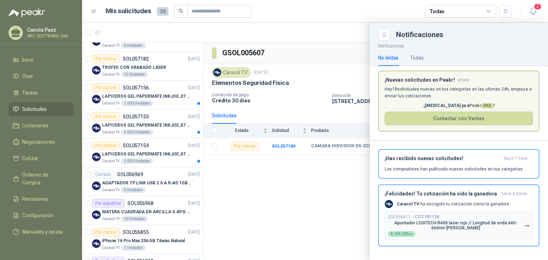 This screenshot has width=548, height=260. Describe the element at coordinates (30, 93) in the screenshot. I see `span: Tareas` at that location.